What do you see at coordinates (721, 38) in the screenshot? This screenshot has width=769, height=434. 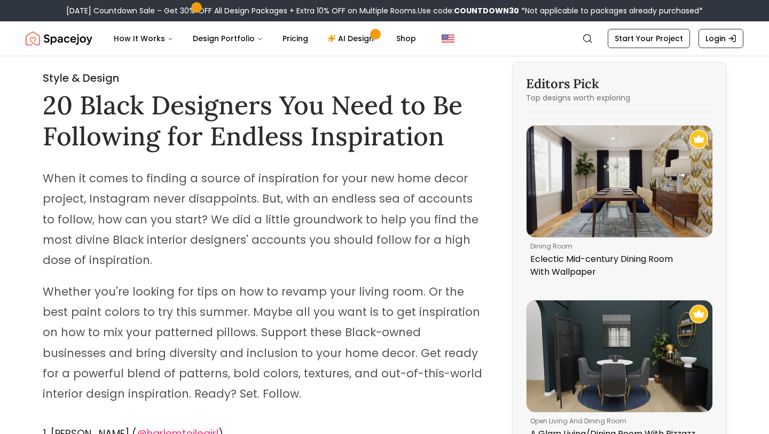 I see `a: Login` at bounding box center [721, 38].